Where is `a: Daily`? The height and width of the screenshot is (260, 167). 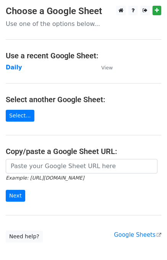
a: Daily is located at coordinates (14, 68).